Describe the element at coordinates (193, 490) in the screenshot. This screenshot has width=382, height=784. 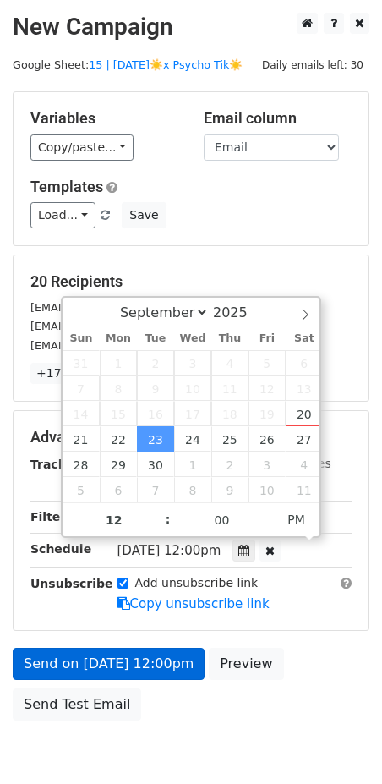
I see `span: October 8, 2025` at that location.